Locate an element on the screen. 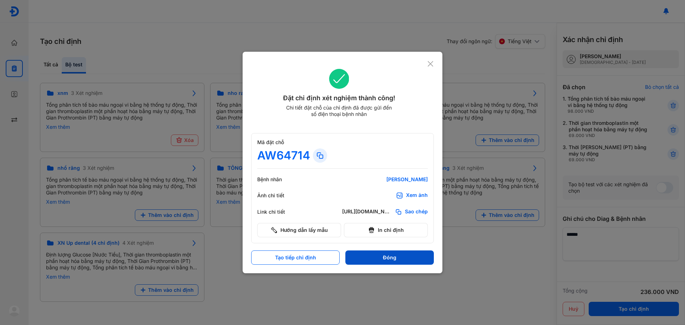 Image resolution: width=685 pixels, height=325 pixels. button: Hướng dẫn lấy mẫu is located at coordinates (299, 230).